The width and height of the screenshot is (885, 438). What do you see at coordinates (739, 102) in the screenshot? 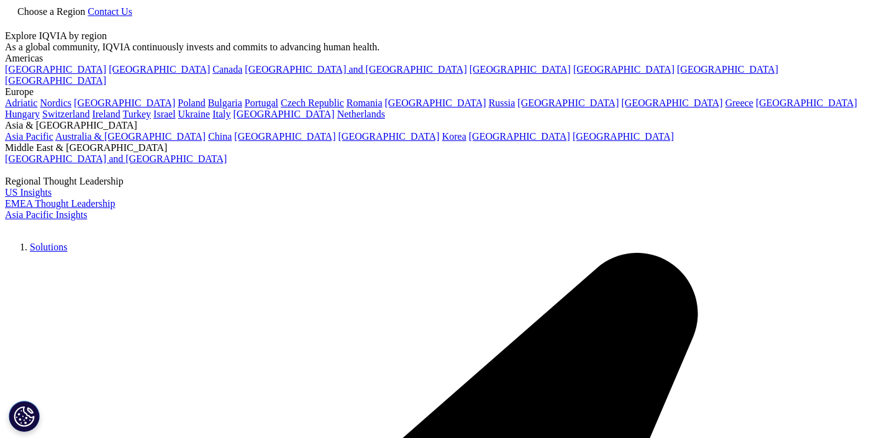
I see `a: Greece` at bounding box center [739, 102].